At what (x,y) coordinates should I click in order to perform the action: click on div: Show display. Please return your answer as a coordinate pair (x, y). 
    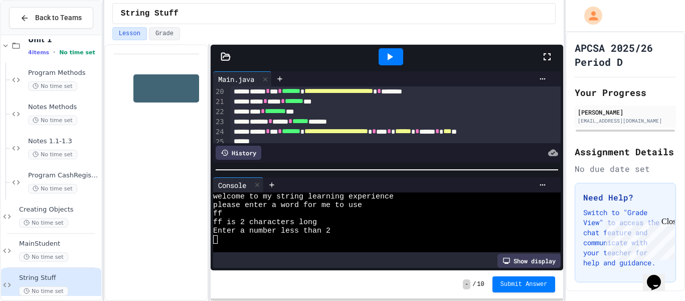
    Looking at the image, I should click on (529, 260).